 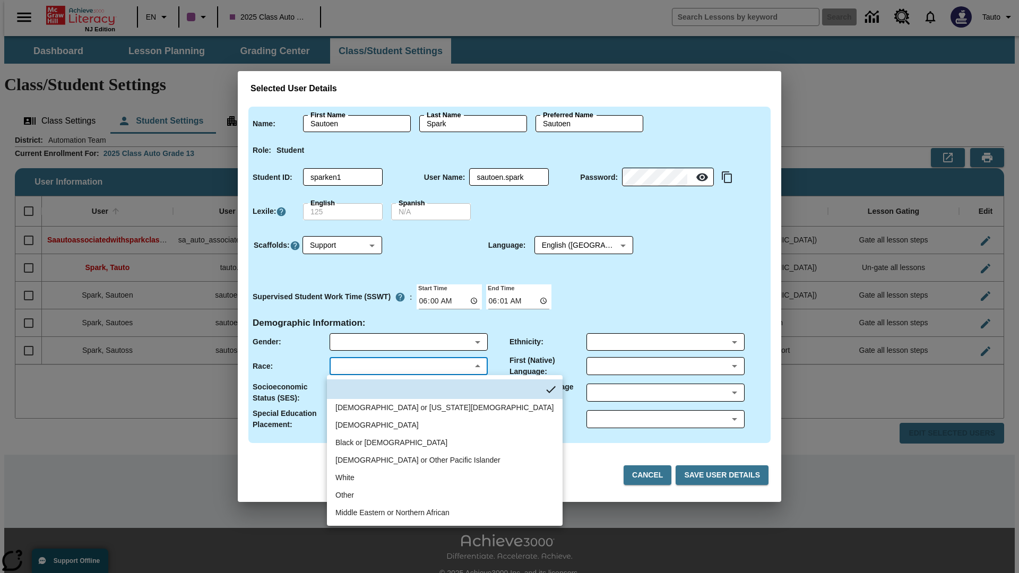 What do you see at coordinates (445, 460) in the screenshot?
I see `li: Native Hawaiian or Other Pacific Islander` at bounding box center [445, 460].